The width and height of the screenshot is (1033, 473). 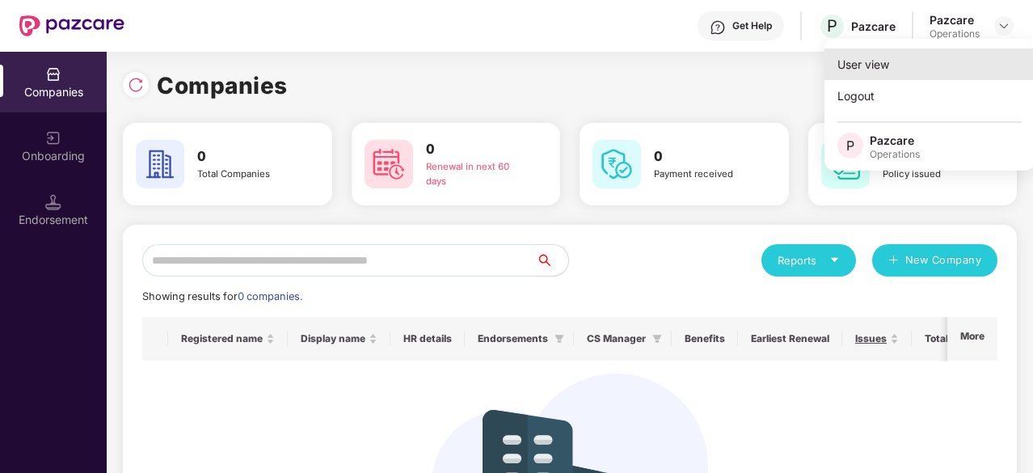 I want to click on th: HR details, so click(x=428, y=339).